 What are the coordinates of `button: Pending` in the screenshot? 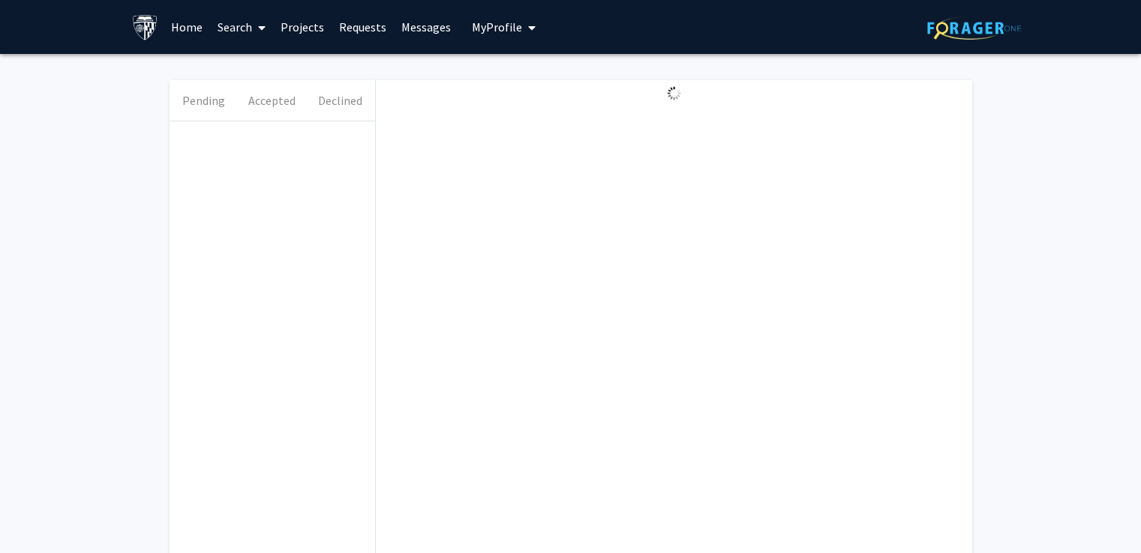 It's located at (203, 100).